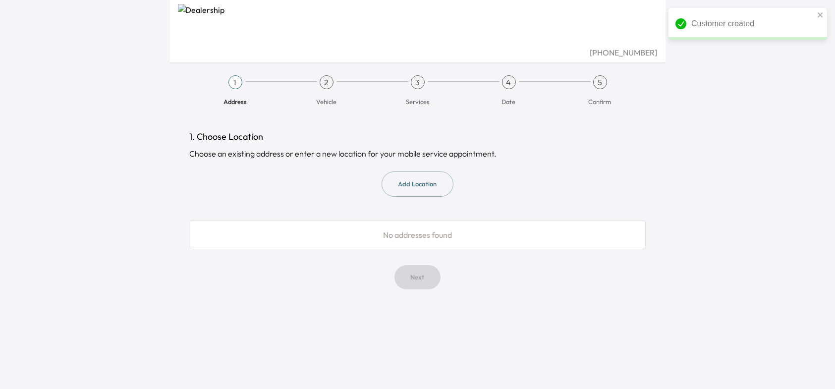 The width and height of the screenshot is (835, 389). What do you see at coordinates (748, 24) in the screenshot?
I see `div: Customer created` at bounding box center [748, 24].